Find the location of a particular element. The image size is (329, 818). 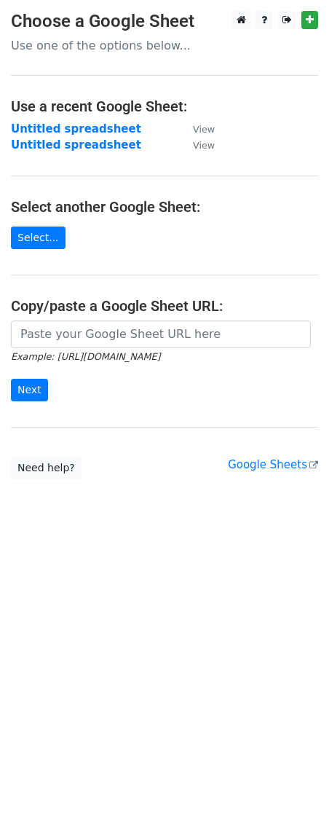

input: Next is located at coordinates (29, 390).